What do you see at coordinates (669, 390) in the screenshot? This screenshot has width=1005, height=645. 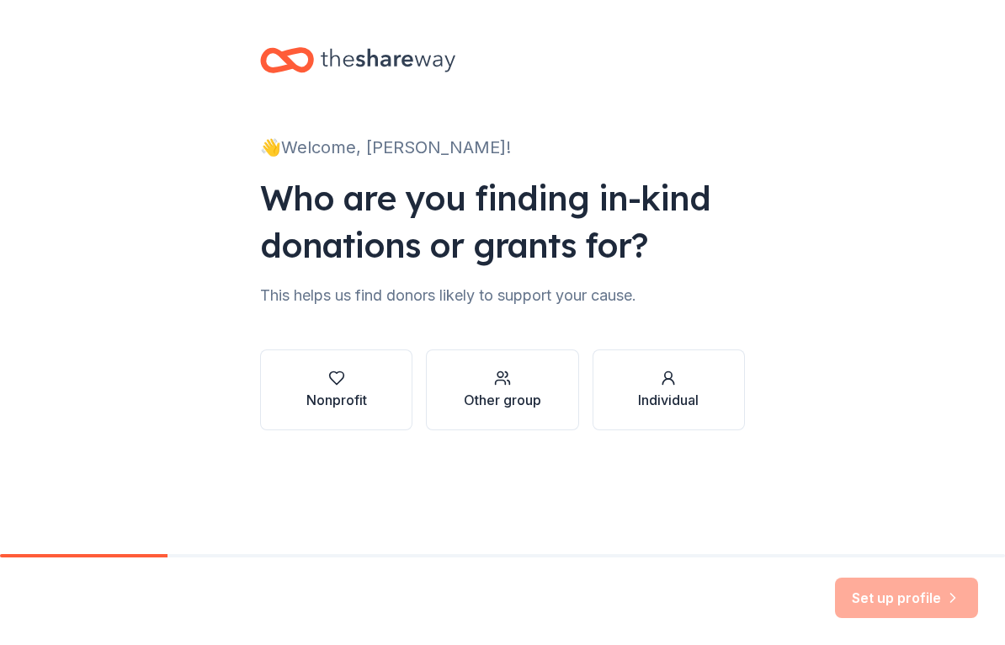 I see `button: Individual` at bounding box center [669, 390].